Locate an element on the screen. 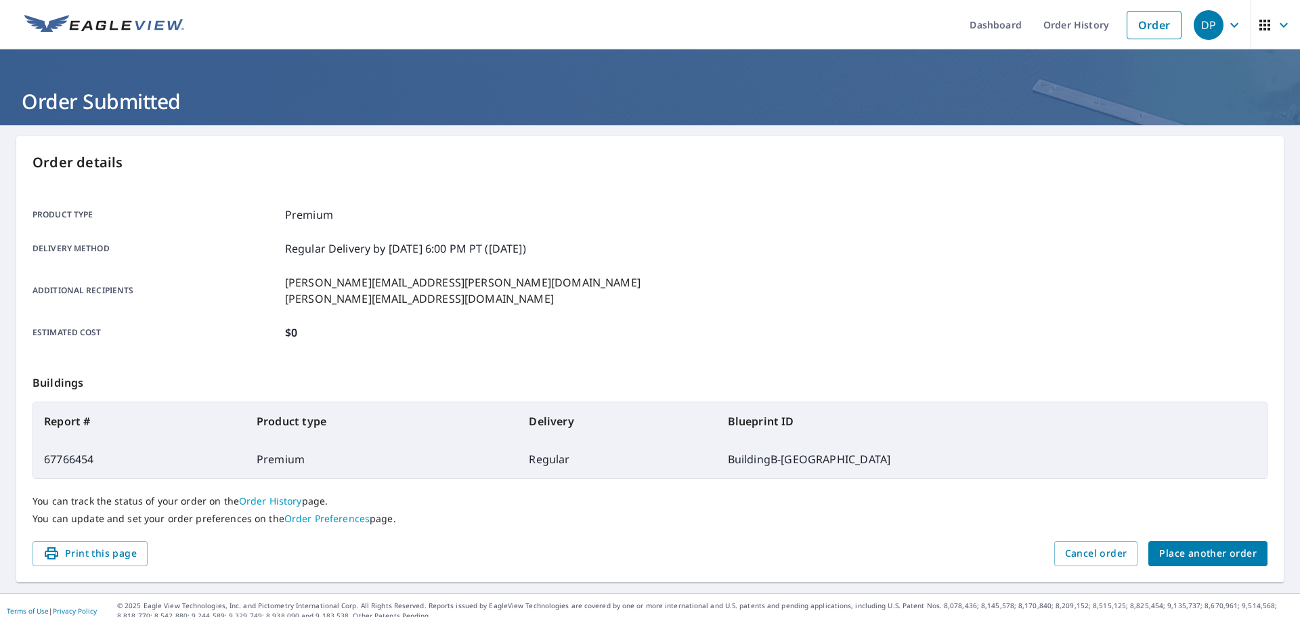  td: Regular is located at coordinates (617, 459).